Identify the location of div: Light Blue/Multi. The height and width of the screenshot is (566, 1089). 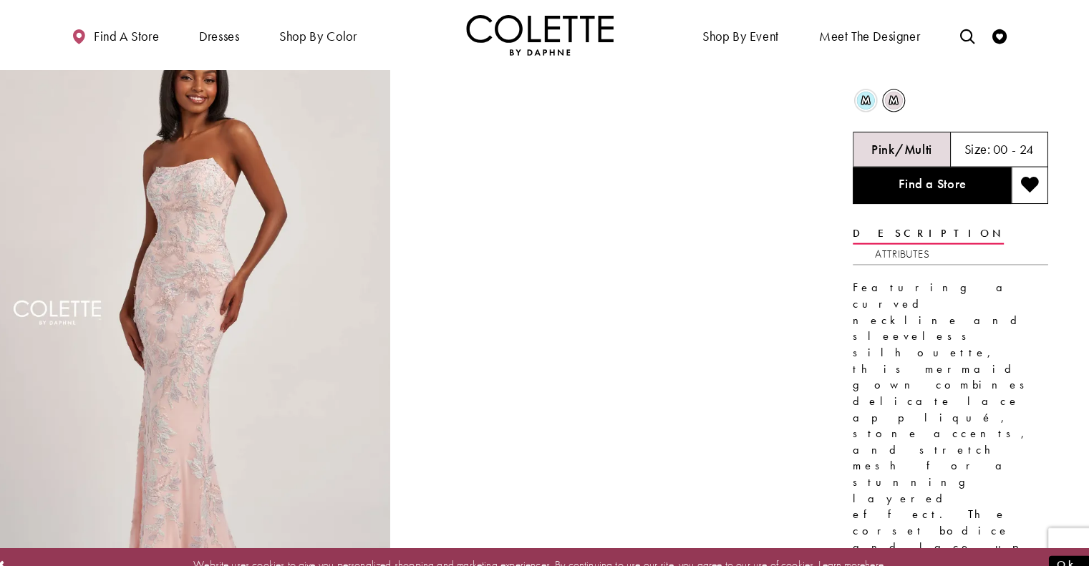
(861, 97).